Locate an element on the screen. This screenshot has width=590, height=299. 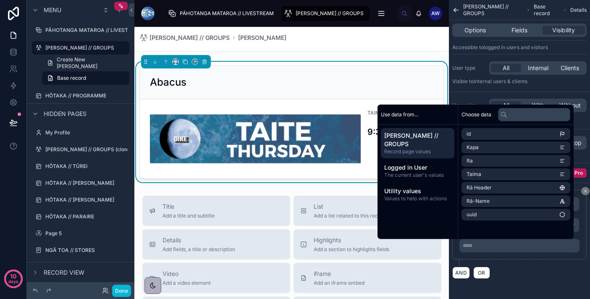
span: Highlights is located at coordinates (352, 240).